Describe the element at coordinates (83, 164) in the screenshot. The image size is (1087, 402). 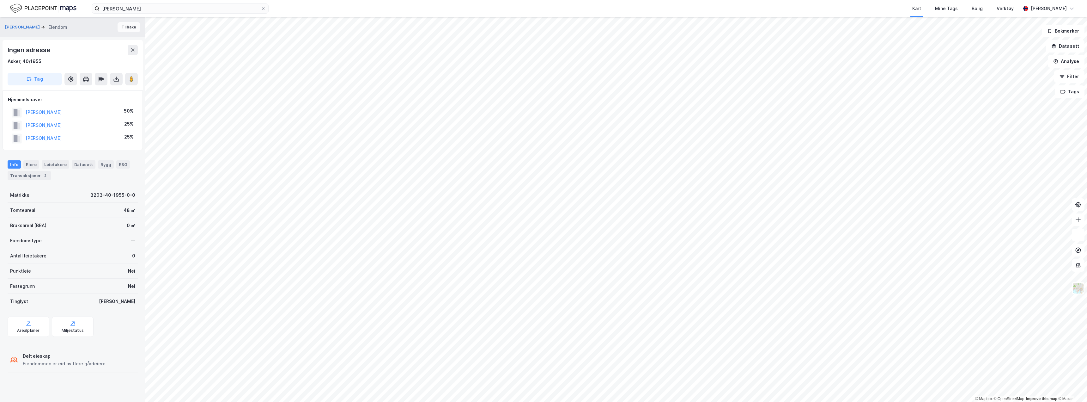
I see `div: Datasett` at that location.